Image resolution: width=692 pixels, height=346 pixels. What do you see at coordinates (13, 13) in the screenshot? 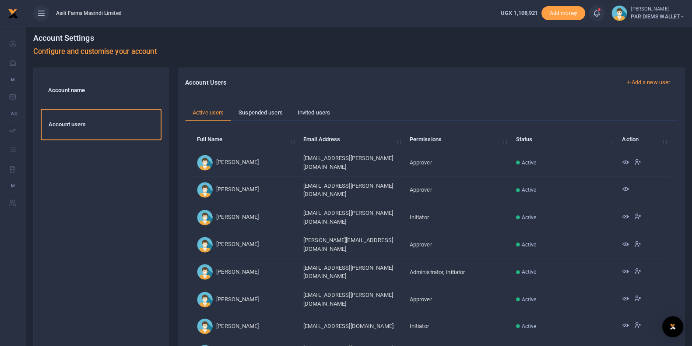
I see `a: logo-small logo-large logo-large` at bounding box center [13, 13].